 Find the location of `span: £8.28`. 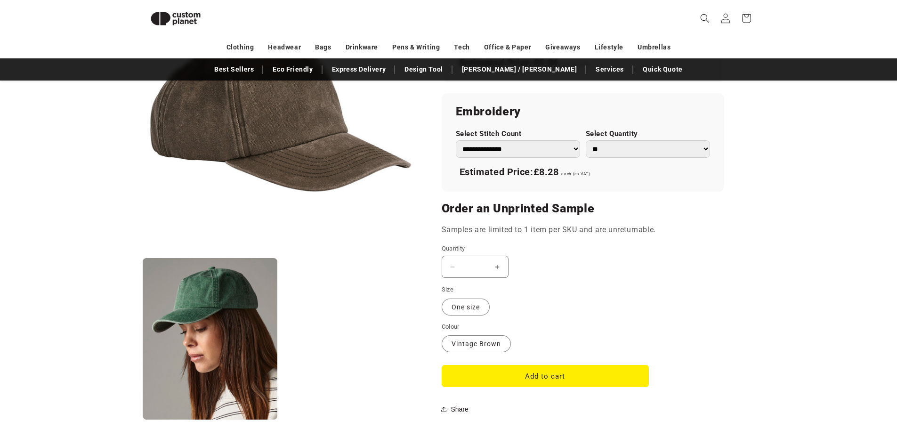

span: £8.28 is located at coordinates (546, 172).